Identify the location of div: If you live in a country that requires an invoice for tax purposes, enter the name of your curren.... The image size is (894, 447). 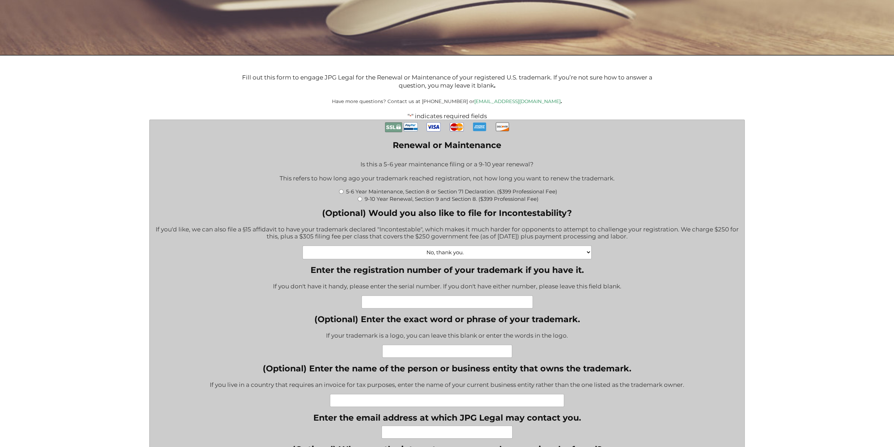
(447, 385).